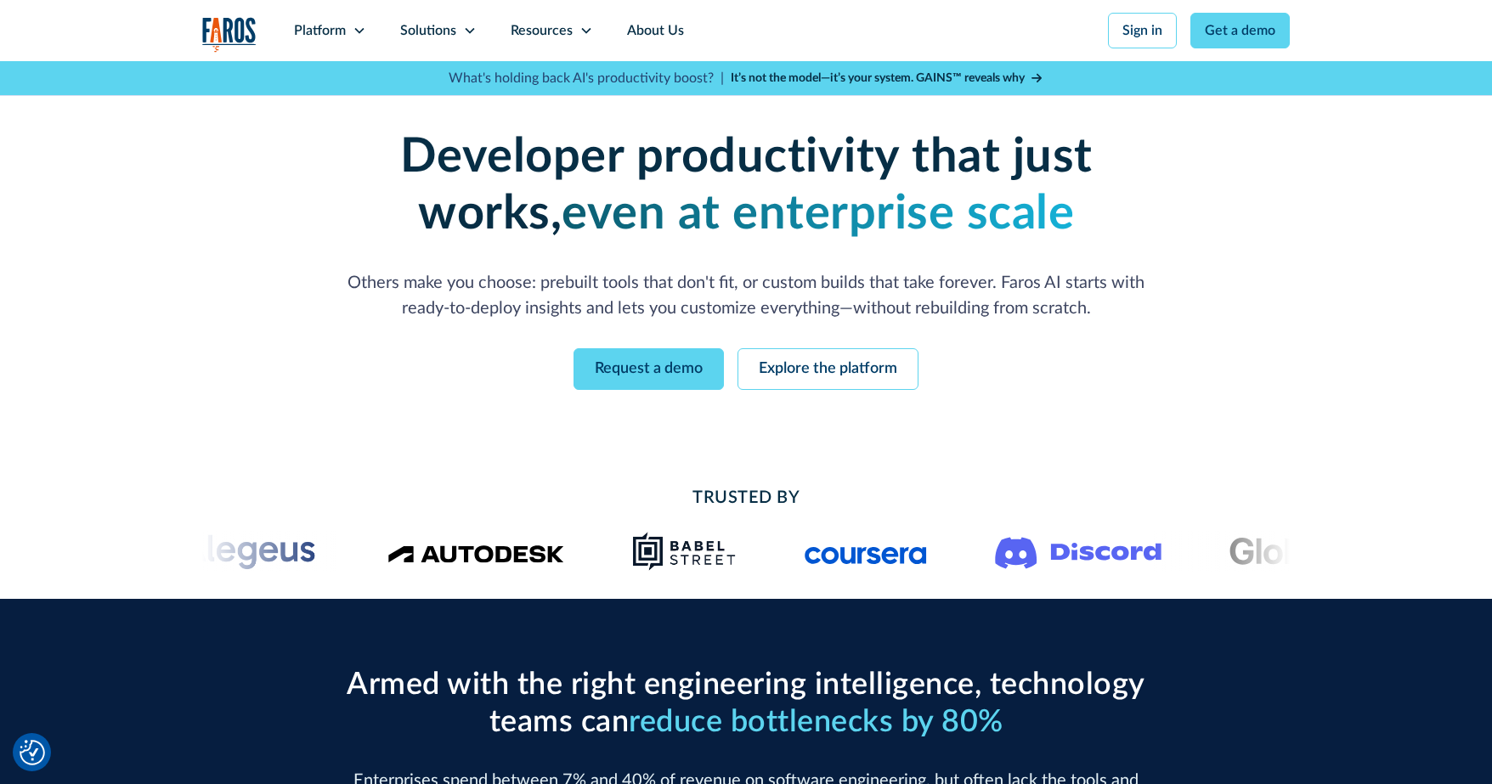 Image resolution: width=1492 pixels, height=784 pixels. What do you see at coordinates (1142, 31) in the screenshot?
I see `a: Sign in` at bounding box center [1142, 31].